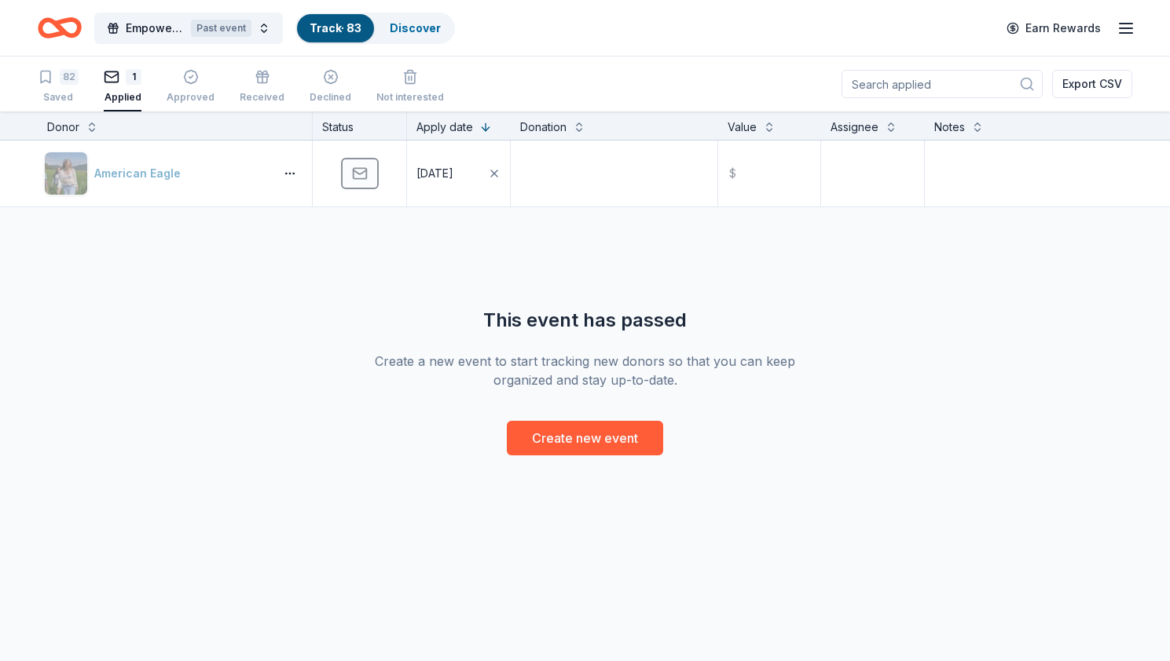 The image size is (1170, 661). Describe the element at coordinates (584, 438) in the screenshot. I see `button: Create new event` at that location.